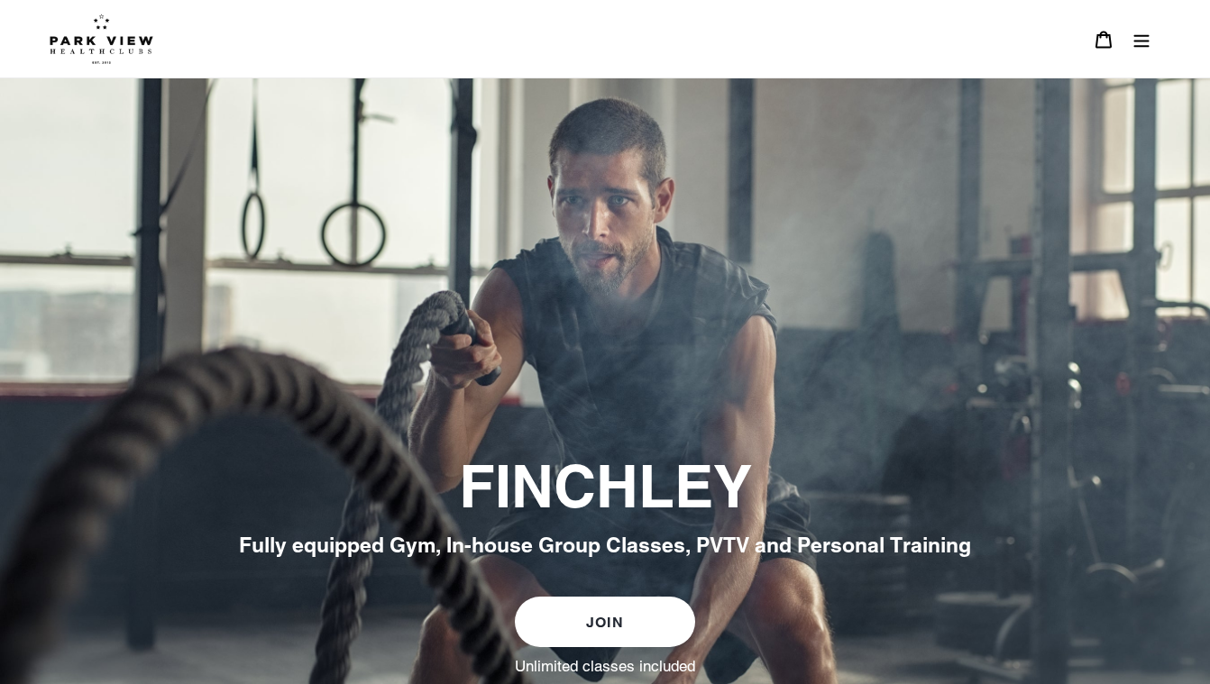  What do you see at coordinates (605, 545) in the screenshot?
I see `span: Fully equipped Gym, In-house Group Classes, PVTV and Personal Training` at bounding box center [605, 545].